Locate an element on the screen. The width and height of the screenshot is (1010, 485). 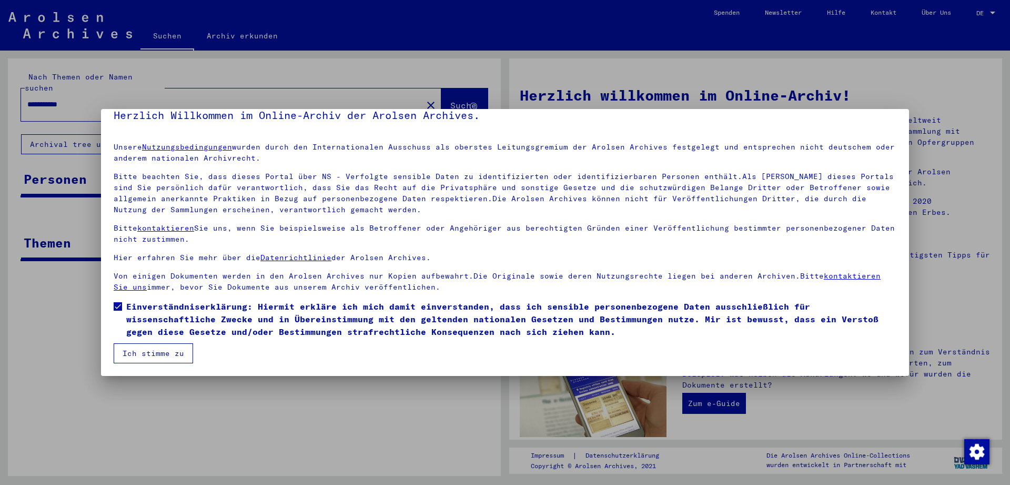
img: Zustimmung ändern is located at coordinates (977, 452).